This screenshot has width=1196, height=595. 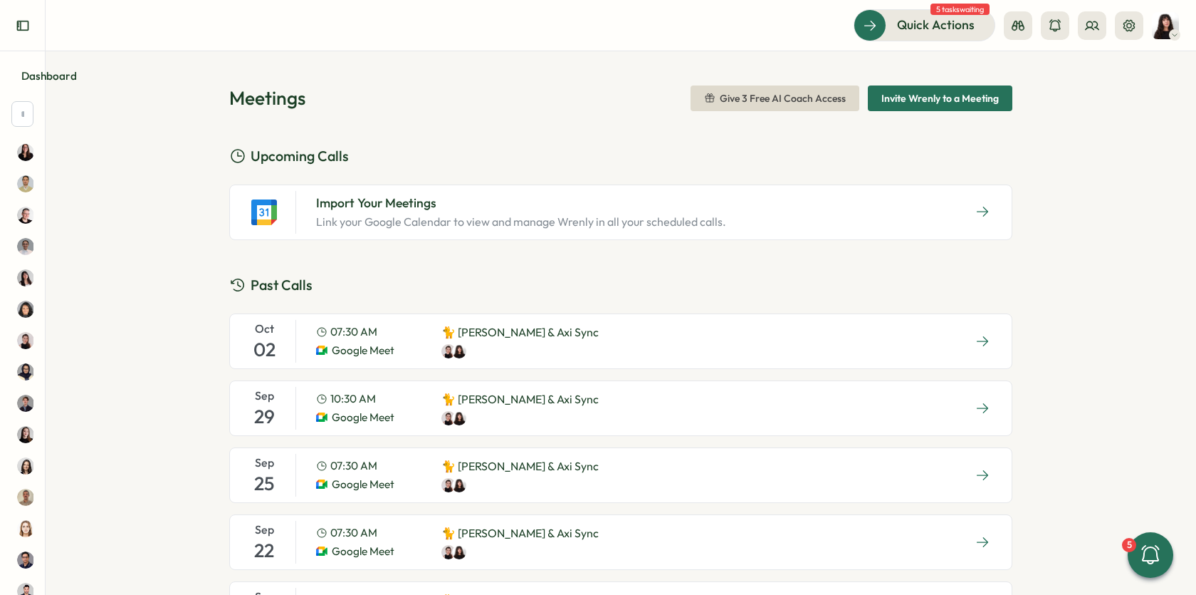 What do you see at coordinates (960, 9) in the screenshot?
I see `span: 5 tasks waiting` at bounding box center [960, 9].